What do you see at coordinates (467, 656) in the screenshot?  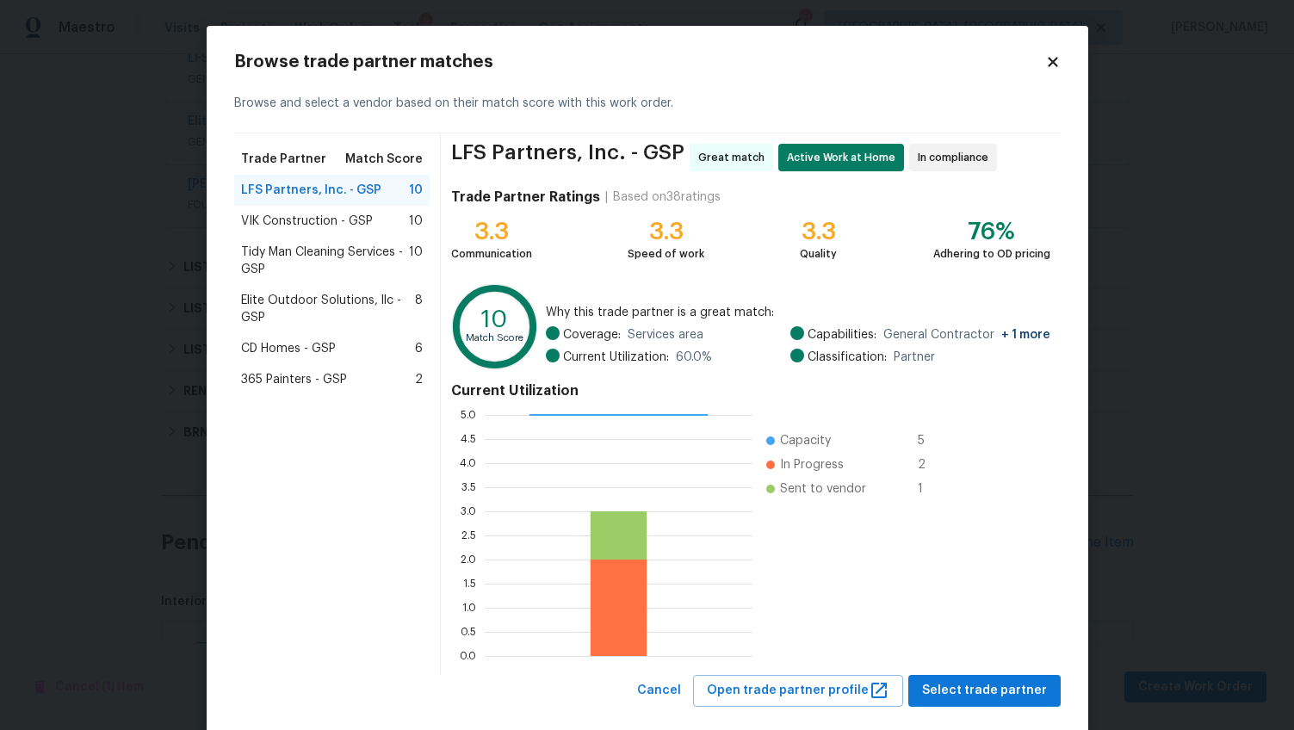 I see `text: 0.0` at bounding box center [467, 656].